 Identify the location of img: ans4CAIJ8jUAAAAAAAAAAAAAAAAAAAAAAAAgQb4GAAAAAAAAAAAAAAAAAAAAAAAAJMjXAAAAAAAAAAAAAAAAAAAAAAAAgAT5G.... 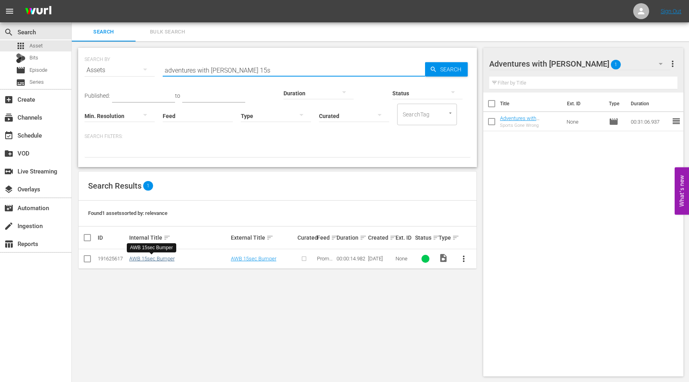
(38, 11).